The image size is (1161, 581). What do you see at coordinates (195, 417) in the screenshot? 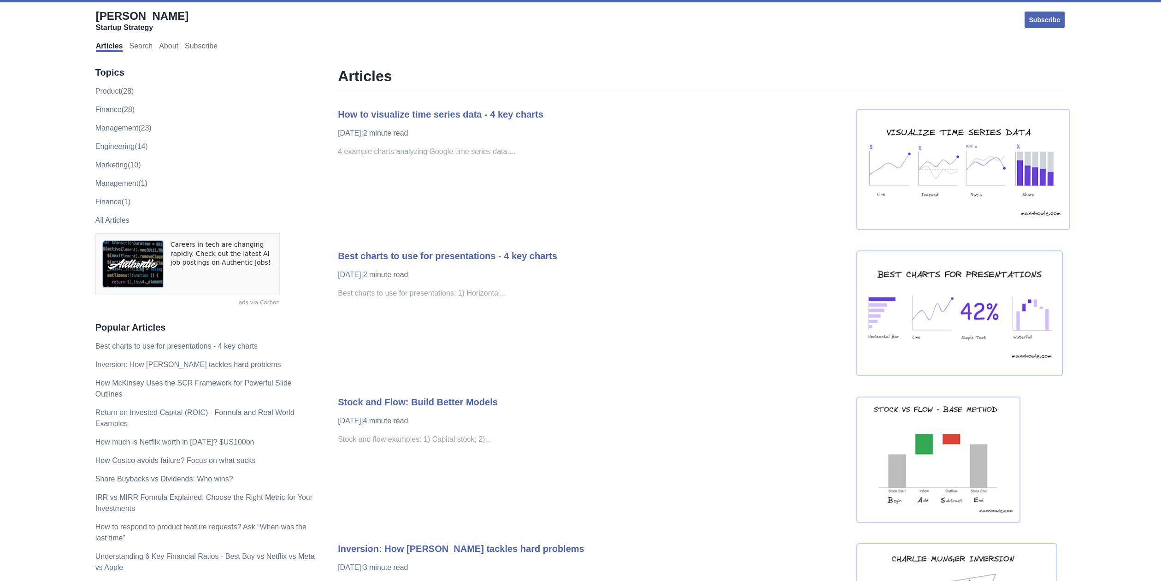
I see `a: Return on Invested Capital (ROIC) - Formula and Real World Examples` at bounding box center [195, 417].